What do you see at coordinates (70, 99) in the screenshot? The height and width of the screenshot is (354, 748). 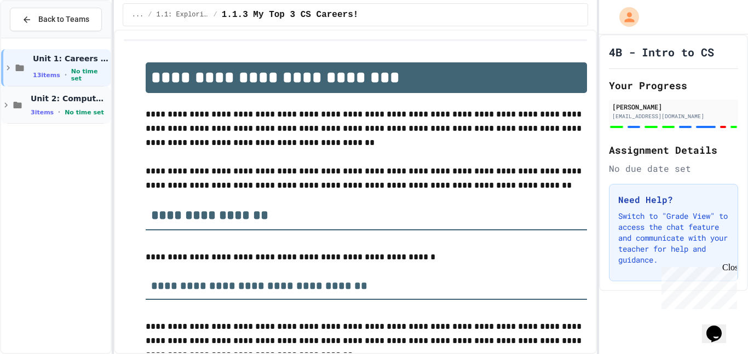 I see `span: Unit 2: Computational Thinking & Problem-Solving` at bounding box center [70, 99].